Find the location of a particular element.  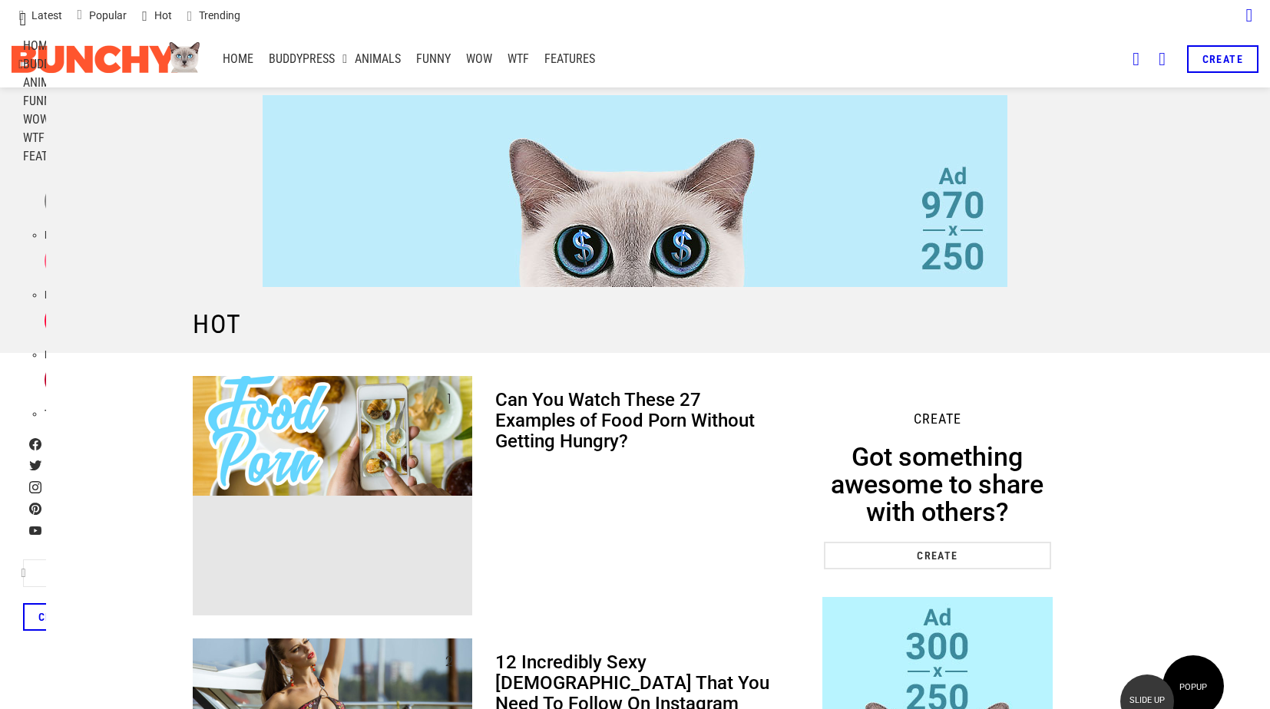

a: Can You Watch These 27 Examples of Food Porn Without Getting Hungry? is located at coordinates (625, 421).